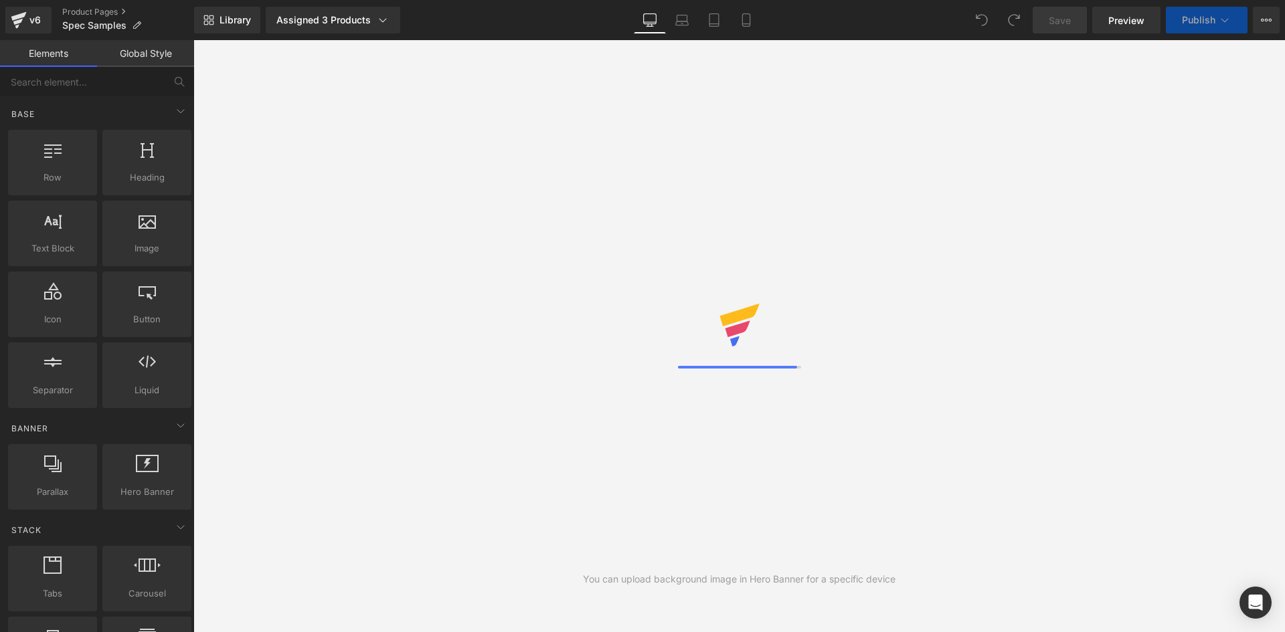 This screenshot has height=632, width=1285. I want to click on span: Publish, so click(1199, 20).